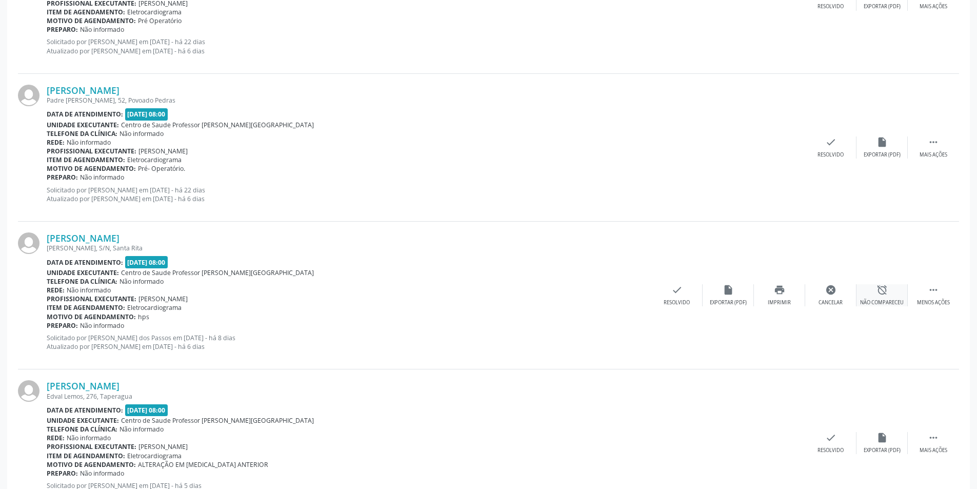 This screenshot has height=489, width=977. Describe the element at coordinates (882, 290) in the screenshot. I see `i: alarm_off` at that location.